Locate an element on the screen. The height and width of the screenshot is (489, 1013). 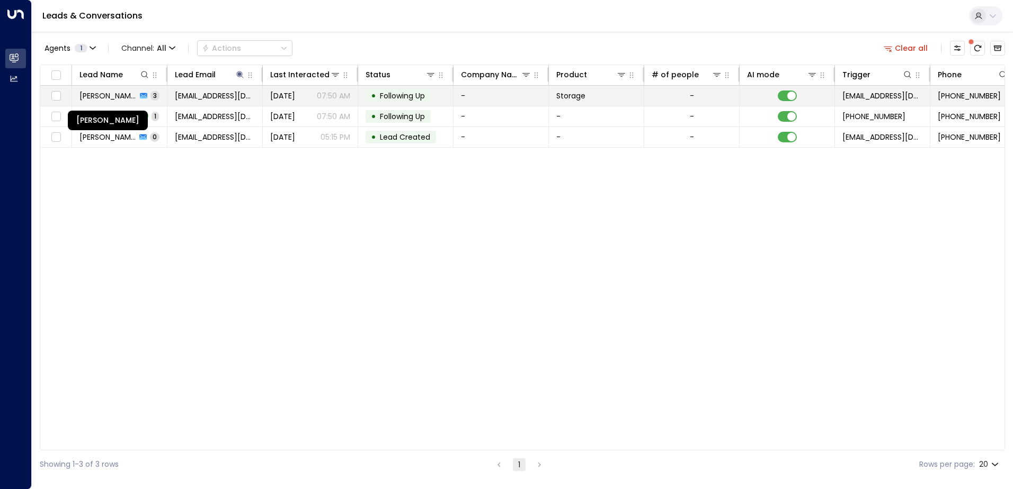
button: page 1 is located at coordinates (519, 465).